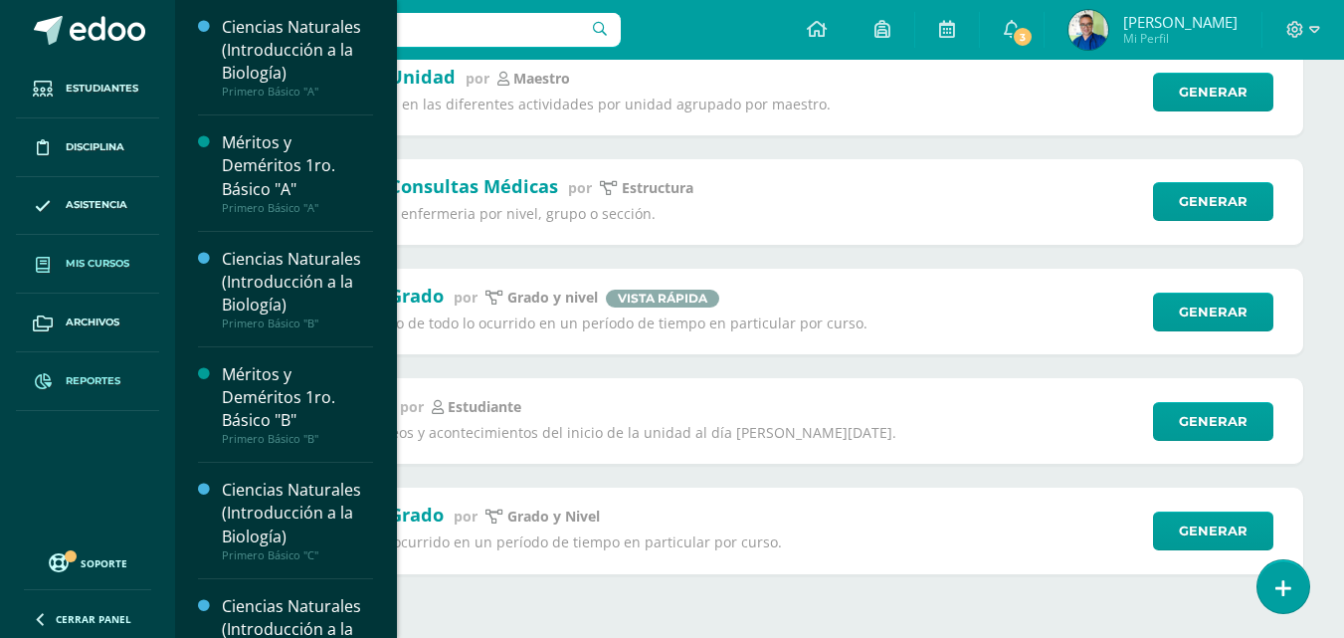 The width and height of the screenshot is (1344, 638). I want to click on a: Mis cursos, so click(88, 264).